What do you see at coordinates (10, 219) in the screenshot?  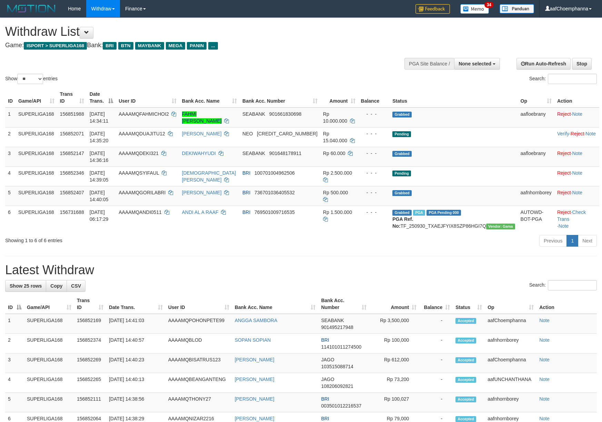 I see `td: 6` at bounding box center [10, 219].